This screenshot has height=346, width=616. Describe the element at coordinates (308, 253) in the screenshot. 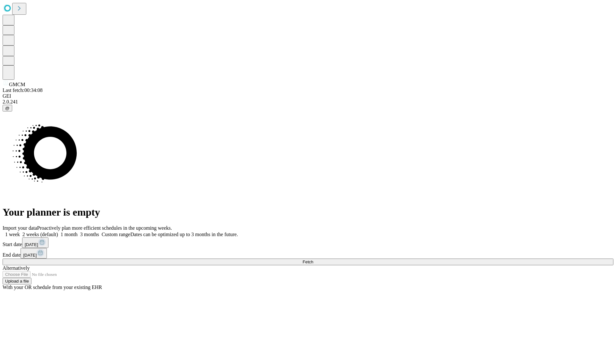

I see `div: End date` at that location.